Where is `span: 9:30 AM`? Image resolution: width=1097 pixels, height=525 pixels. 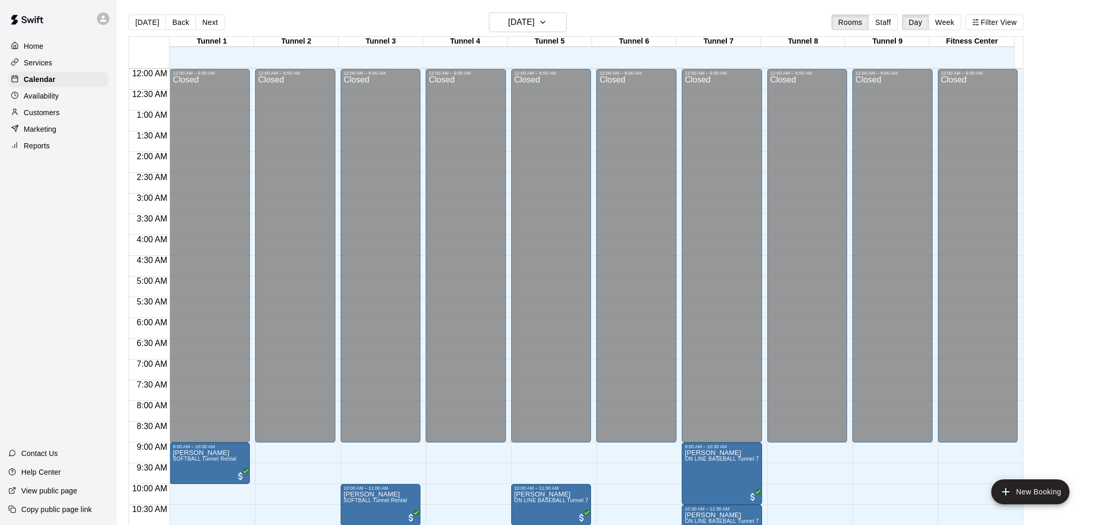 span: 9:30 AM is located at coordinates (152, 467).